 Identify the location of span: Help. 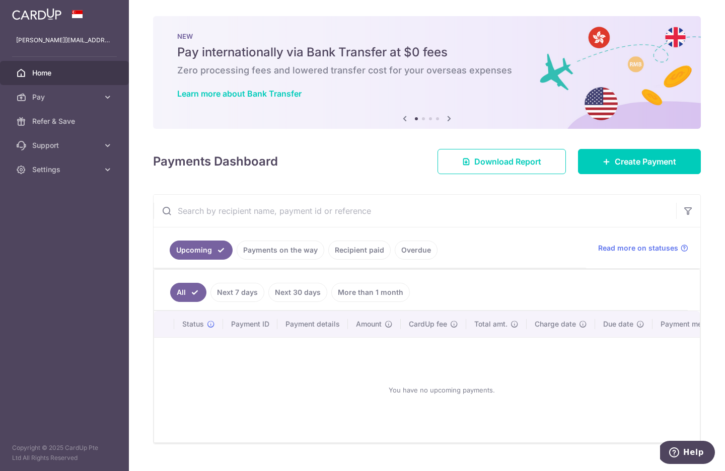
(33, 12).